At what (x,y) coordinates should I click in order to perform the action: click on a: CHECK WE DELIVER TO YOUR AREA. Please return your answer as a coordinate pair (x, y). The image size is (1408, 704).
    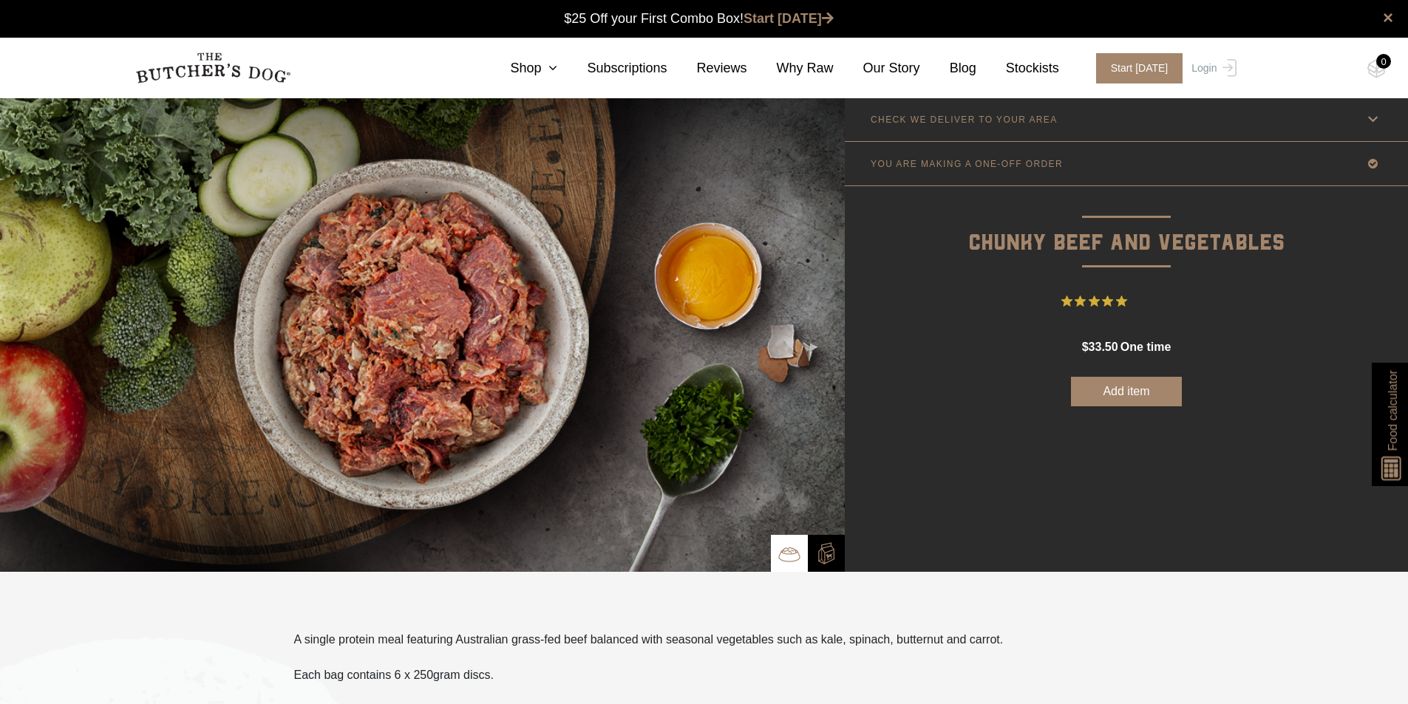
    Looking at the image, I should click on (1126, 119).